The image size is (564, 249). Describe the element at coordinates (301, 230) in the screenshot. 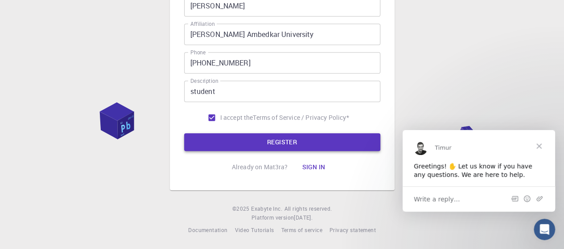

I see `a: Terms of service` at that location.